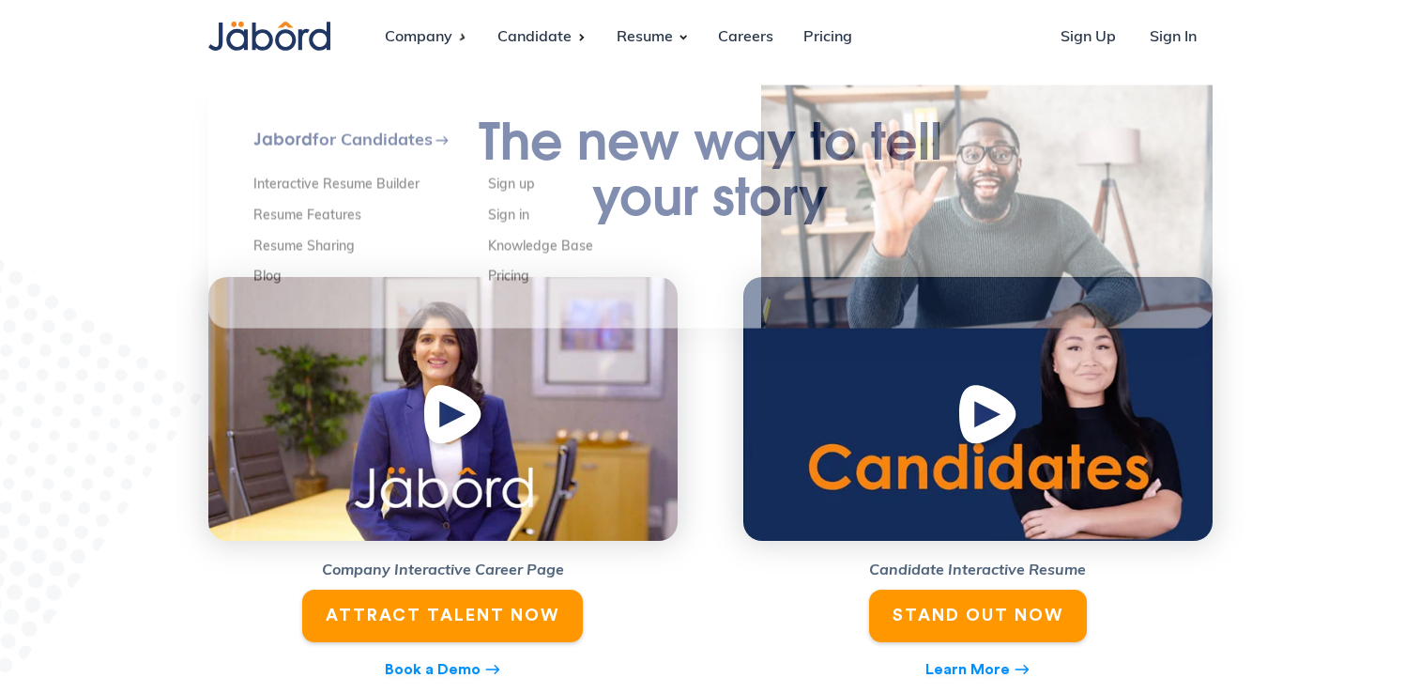 This screenshot has width=1420, height=693. What do you see at coordinates (1088, 38) in the screenshot?
I see `a: Sign Up` at bounding box center [1088, 38].